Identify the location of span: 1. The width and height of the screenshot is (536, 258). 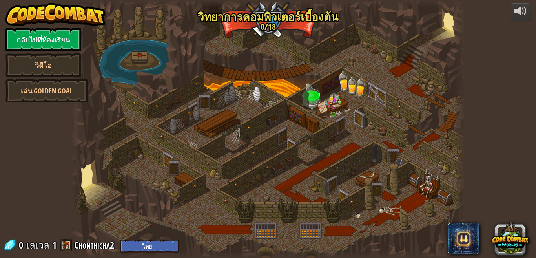
(54, 245).